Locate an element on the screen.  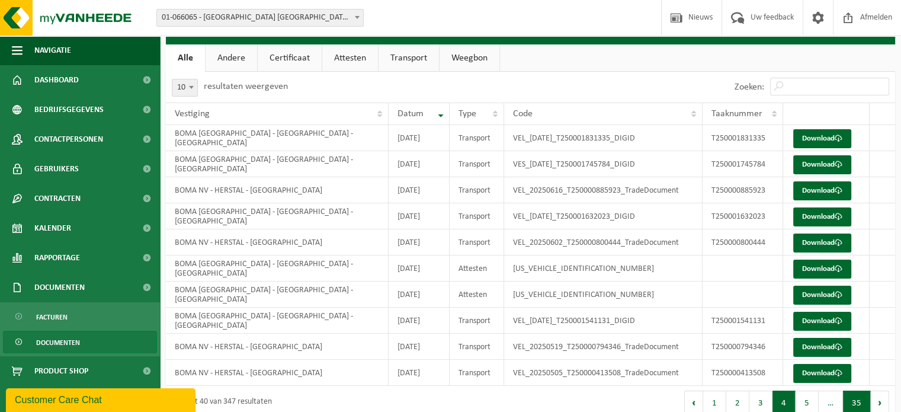
td: T250000794346 is located at coordinates (742, 346).